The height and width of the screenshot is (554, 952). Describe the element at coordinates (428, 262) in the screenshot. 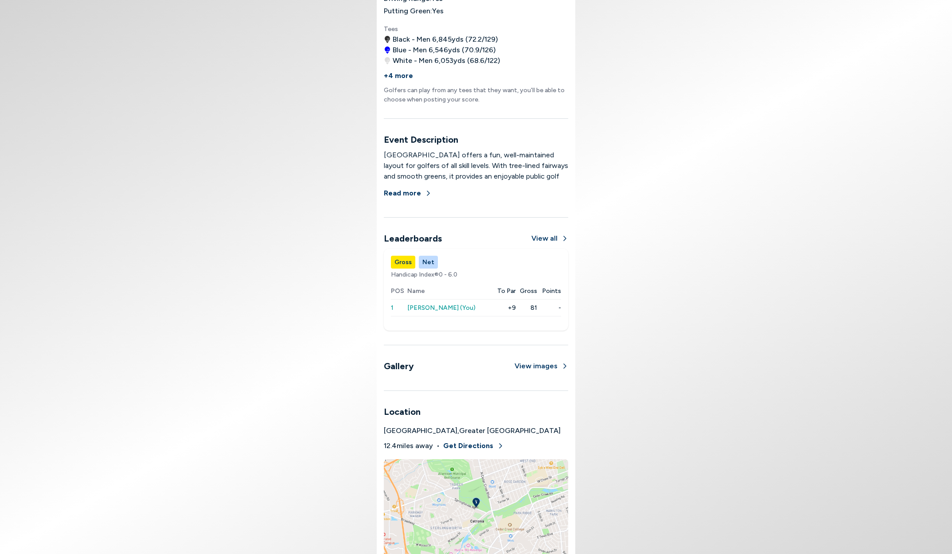

I see `button: Net` at that location.